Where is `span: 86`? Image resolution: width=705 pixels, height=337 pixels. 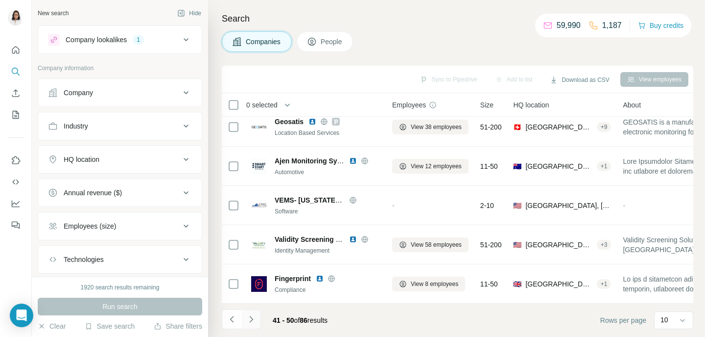 span: 86 is located at coordinates (304, 320).